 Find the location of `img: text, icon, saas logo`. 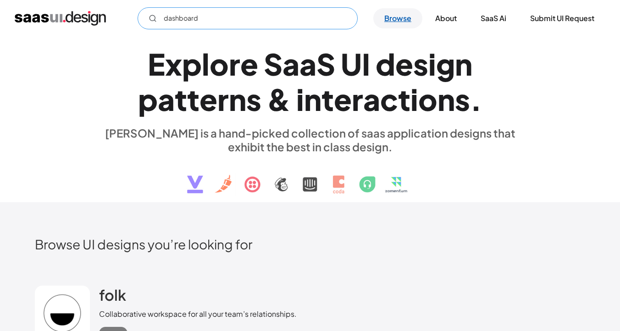

img: text, icon, saas logo is located at coordinates (310, 177).